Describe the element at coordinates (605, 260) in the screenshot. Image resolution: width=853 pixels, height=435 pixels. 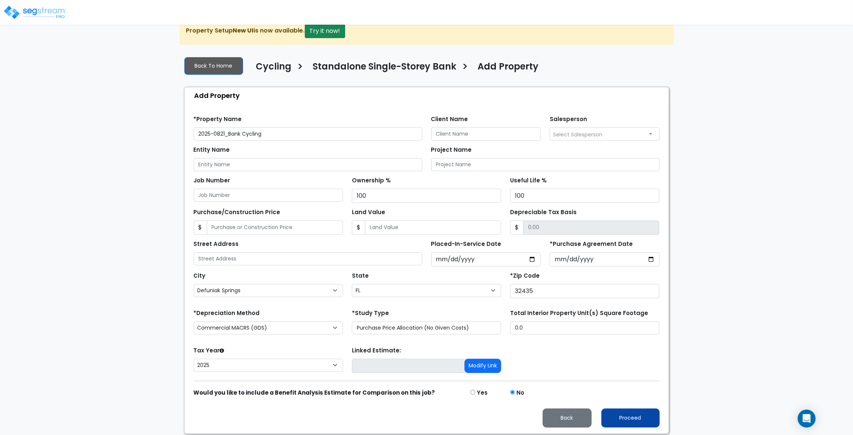
I see `input: Purchase Date` at that location.